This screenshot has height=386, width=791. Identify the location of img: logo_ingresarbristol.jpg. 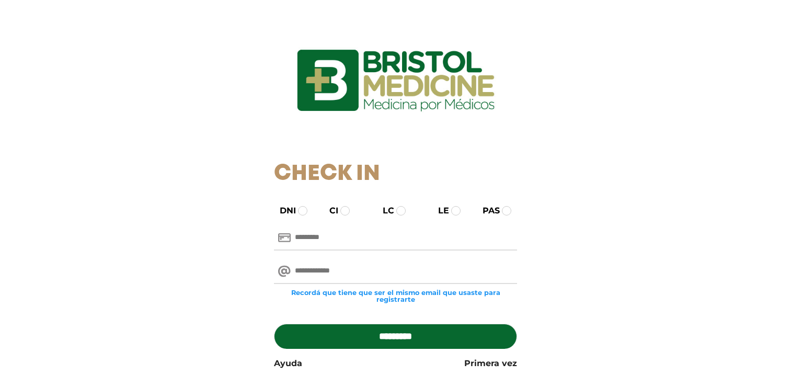
(396, 80).